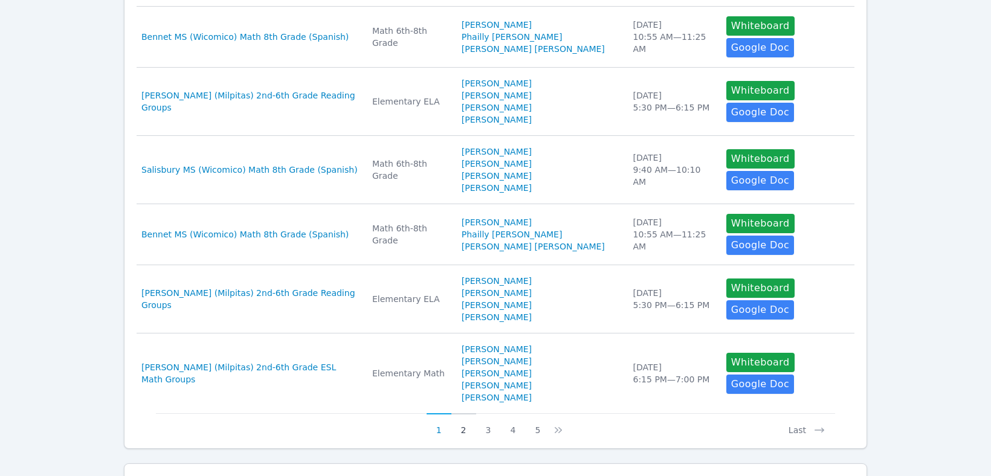  What do you see at coordinates (250, 170) in the screenshot?
I see `span: Salisbury MS (Wicomico) Math 8th Grade (Spanish)` at bounding box center [250, 170].